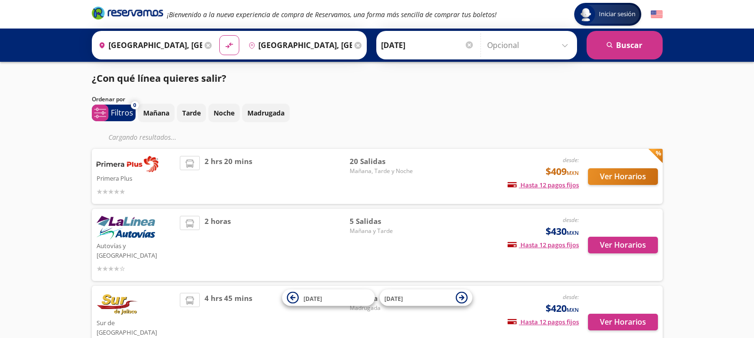 The image size is (754, 338). Describe the element at coordinates (122, 113) in the screenshot. I see `p: Filtros` at that location.